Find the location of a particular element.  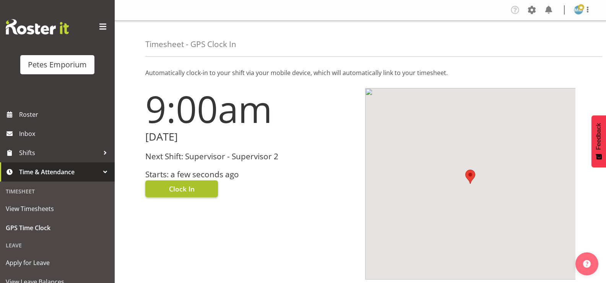

button: Clock In is located at coordinates (182, 189).